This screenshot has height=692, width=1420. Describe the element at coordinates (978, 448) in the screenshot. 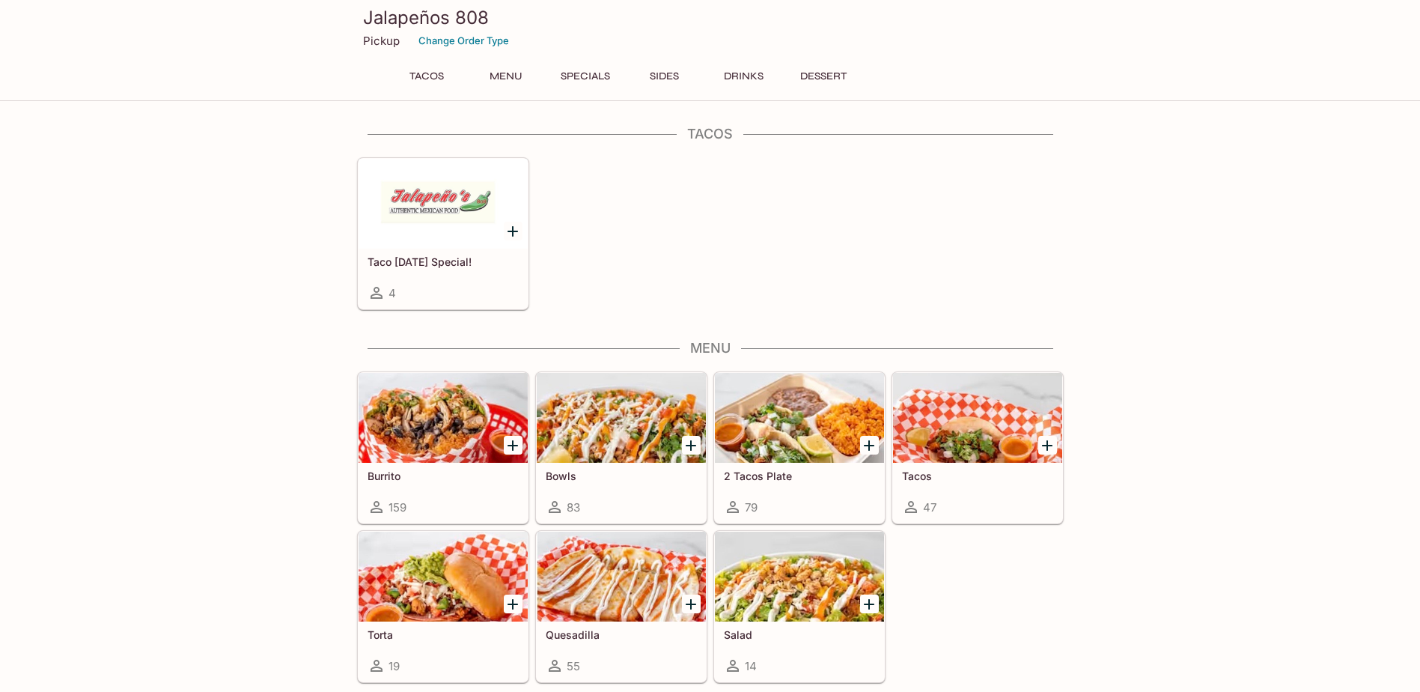

I see `a: Tacos47` at that location.